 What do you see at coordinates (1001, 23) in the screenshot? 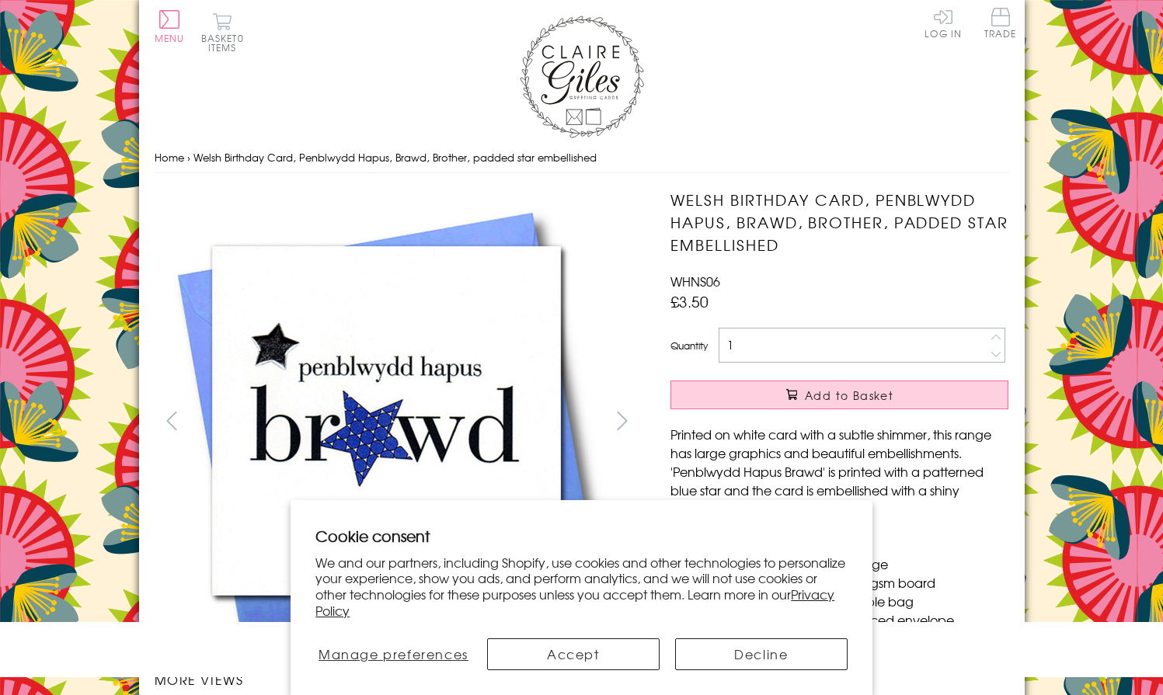
I see `span: Trade` at bounding box center [1001, 23].